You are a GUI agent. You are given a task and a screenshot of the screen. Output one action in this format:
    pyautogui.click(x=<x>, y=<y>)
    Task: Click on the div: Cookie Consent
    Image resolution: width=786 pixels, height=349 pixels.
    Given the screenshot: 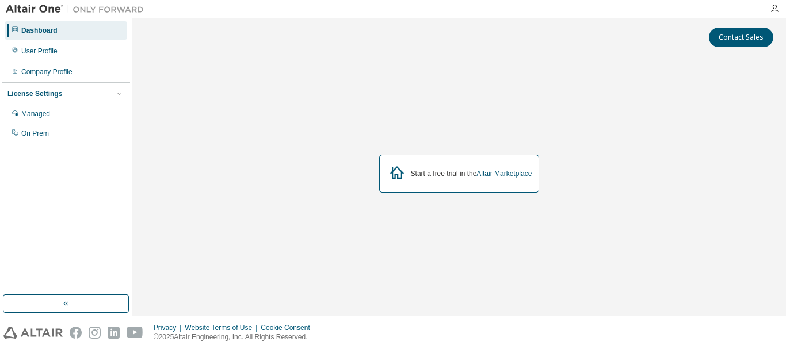 What is the action you would take?
    pyautogui.click(x=288, y=328)
    